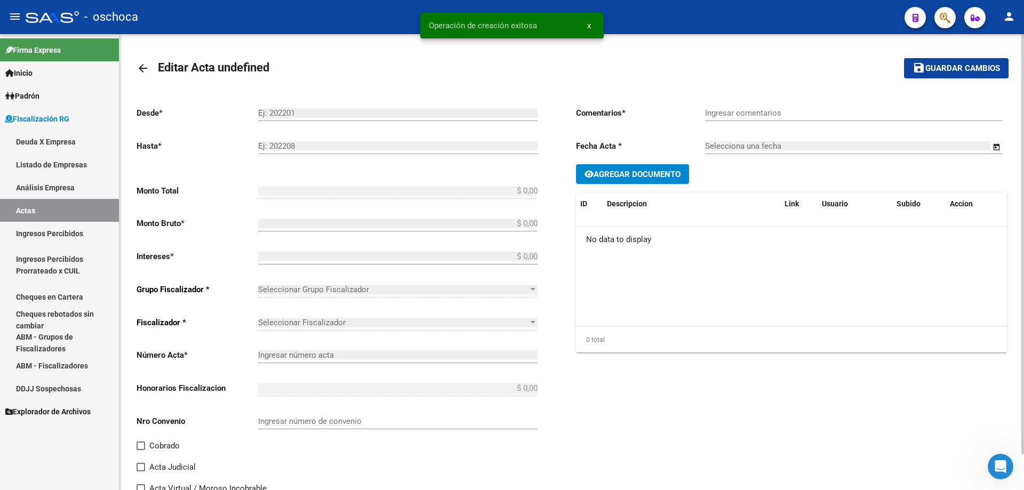 The height and width of the screenshot is (490, 1024). What do you see at coordinates (197, 323) in the screenshot?
I see `p: Fiscalizador *` at bounding box center [197, 323].